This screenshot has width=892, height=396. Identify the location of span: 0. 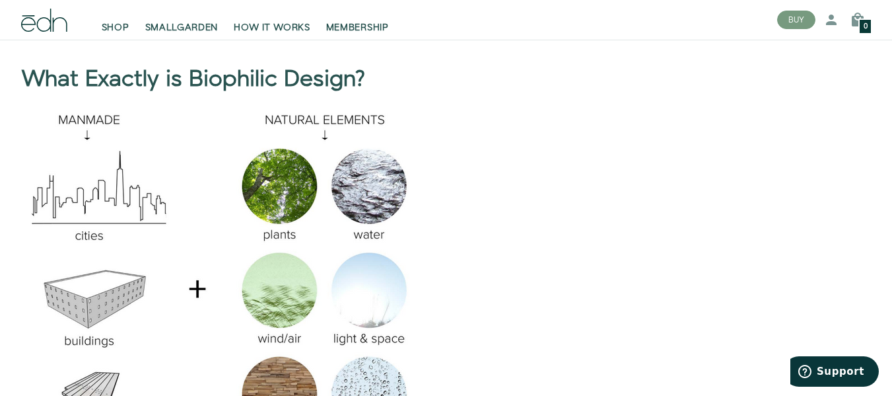
(866, 26).